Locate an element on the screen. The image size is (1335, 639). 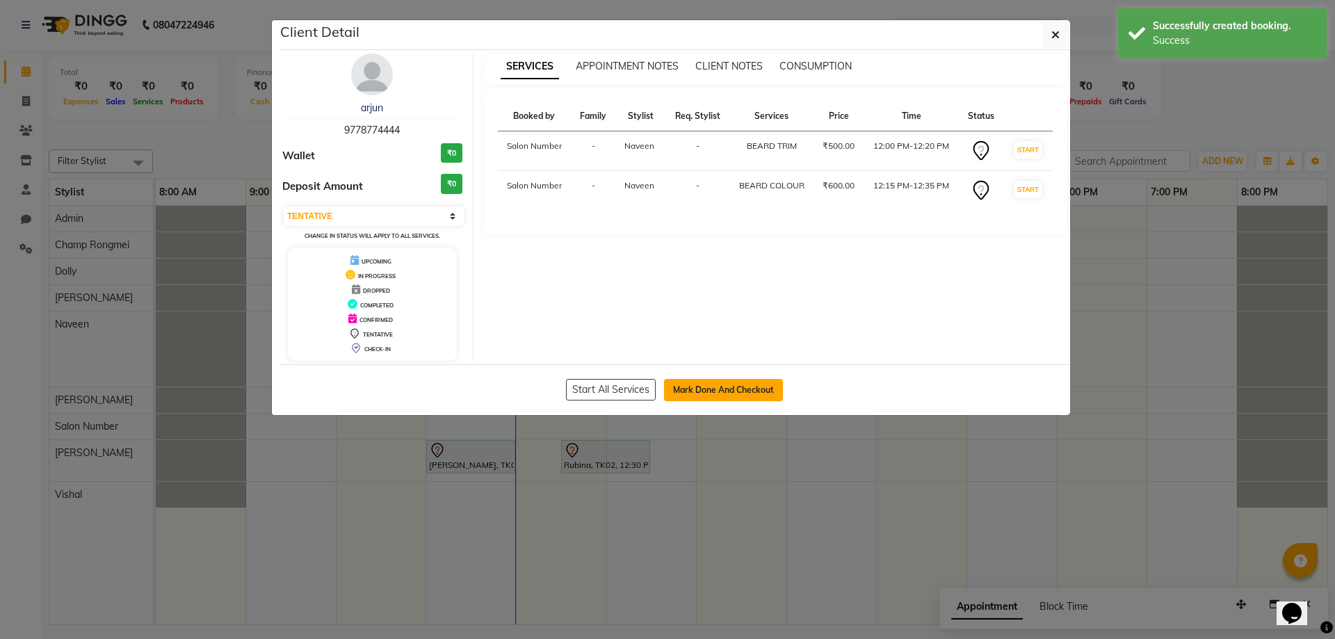
span: SERVICES is located at coordinates (530, 67).